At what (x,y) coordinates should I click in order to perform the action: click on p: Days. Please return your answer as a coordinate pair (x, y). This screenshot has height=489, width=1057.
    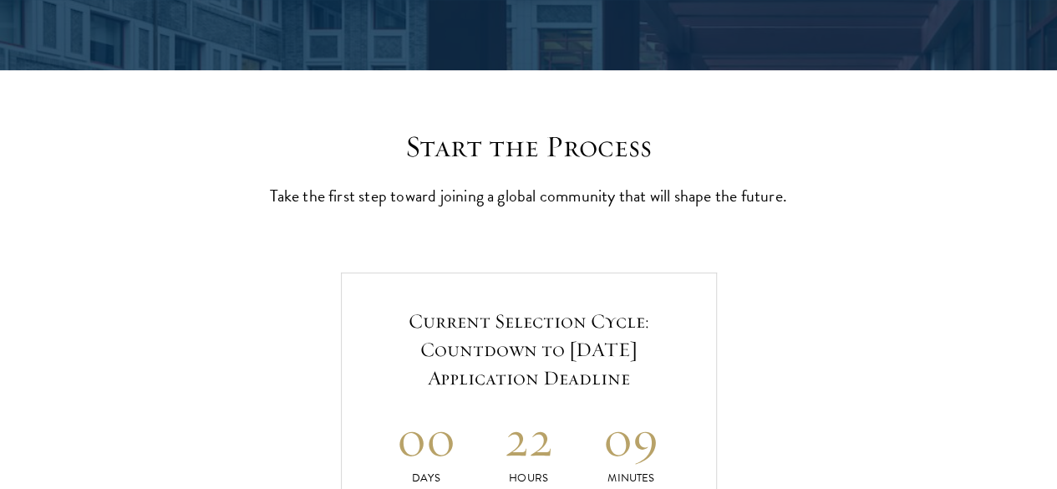
    Looking at the image, I should click on (426, 478).